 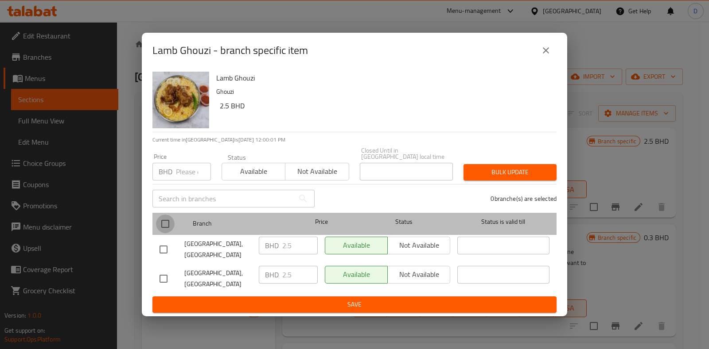 What do you see at coordinates (383, 92) in the screenshot?
I see `p: Ghouzi` at bounding box center [383, 92].